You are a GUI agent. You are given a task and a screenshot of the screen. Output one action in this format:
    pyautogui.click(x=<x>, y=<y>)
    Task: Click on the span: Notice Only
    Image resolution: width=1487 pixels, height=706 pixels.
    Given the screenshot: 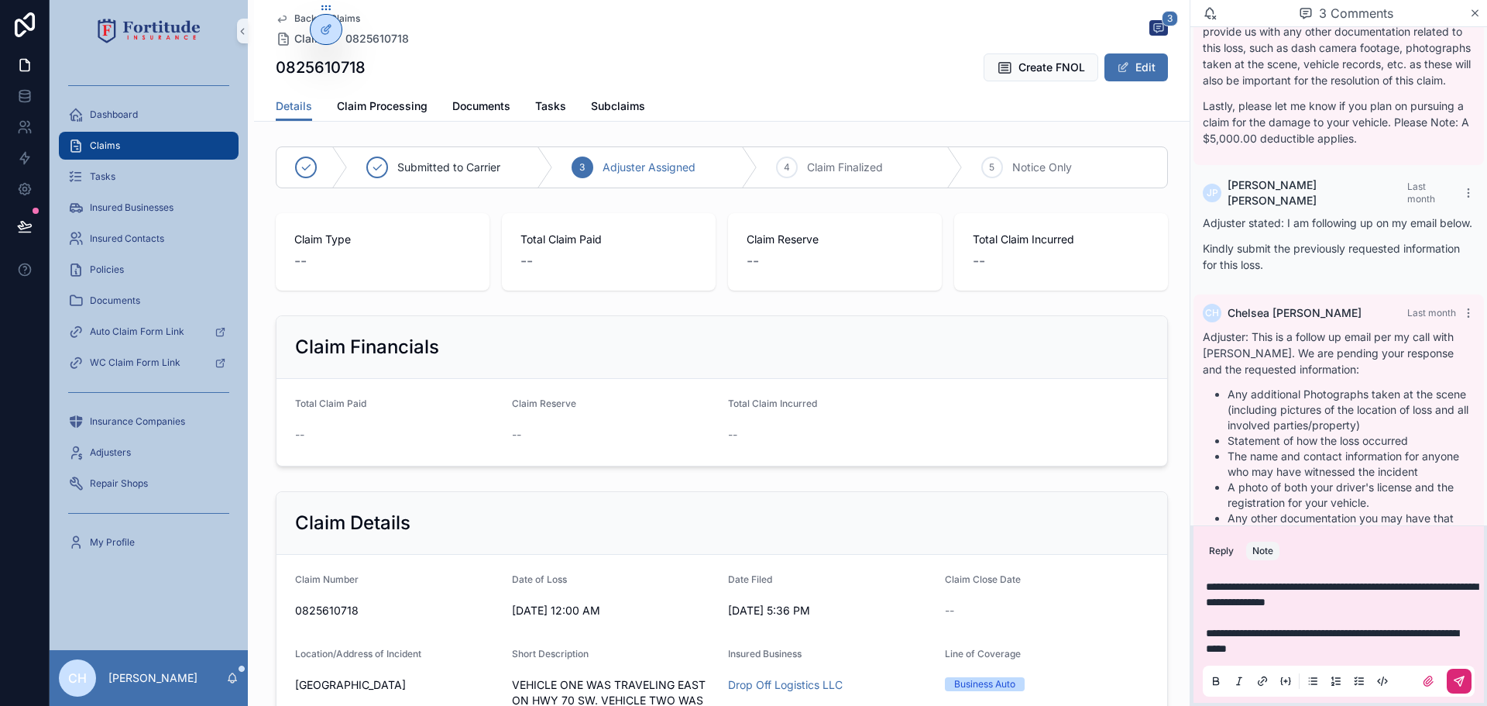 What is the action you would take?
    pyautogui.click(x=1042, y=167)
    